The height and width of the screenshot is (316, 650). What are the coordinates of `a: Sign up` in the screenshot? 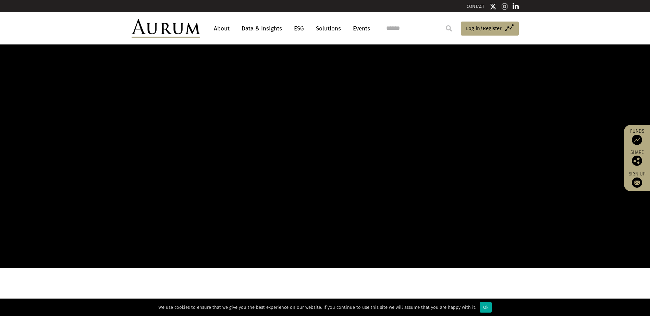 It's located at (637, 179).